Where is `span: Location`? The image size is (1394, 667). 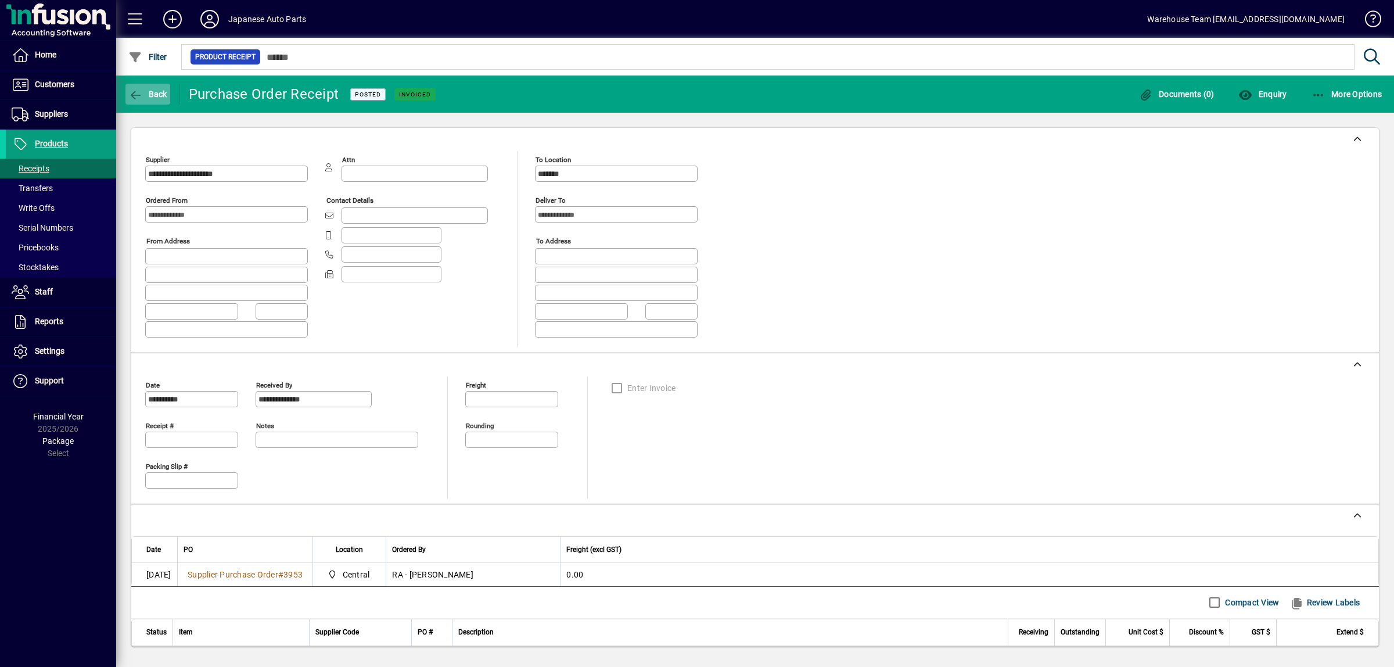 span: Location is located at coordinates (349, 550).